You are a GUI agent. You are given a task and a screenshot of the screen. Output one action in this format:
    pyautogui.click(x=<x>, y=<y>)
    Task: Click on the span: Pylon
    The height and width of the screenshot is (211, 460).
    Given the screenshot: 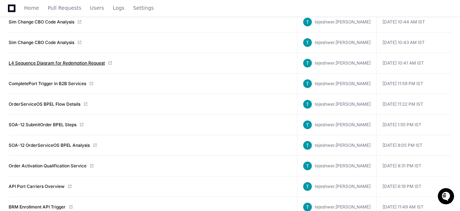 What is the action you would take?
    pyautogui.click(x=79, y=135)
    